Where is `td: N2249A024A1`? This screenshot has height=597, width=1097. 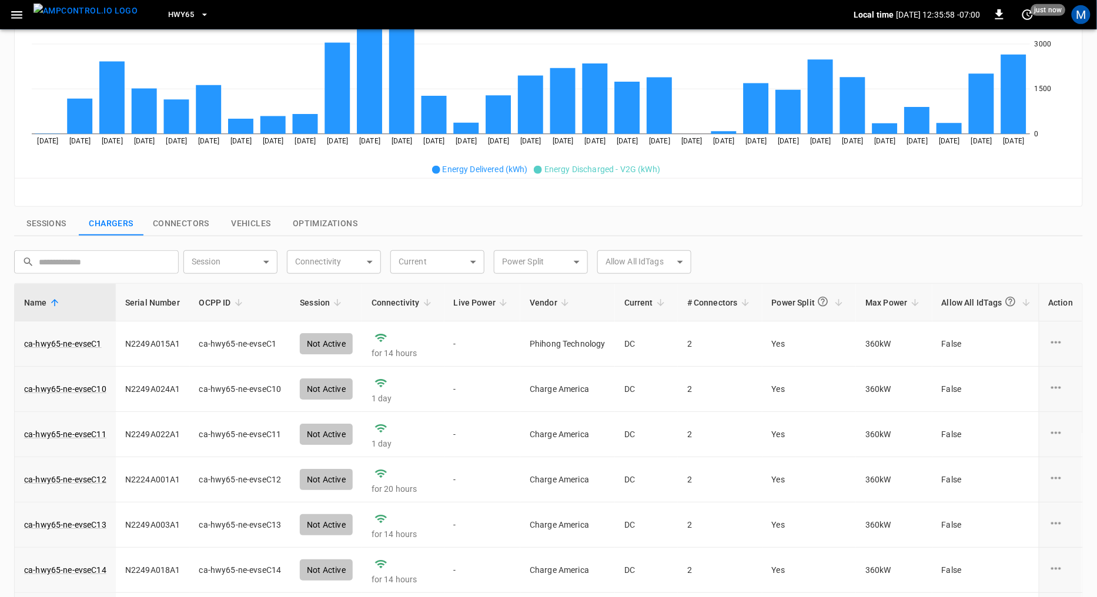
td: N2249A024A1 is located at coordinates (153, 389).